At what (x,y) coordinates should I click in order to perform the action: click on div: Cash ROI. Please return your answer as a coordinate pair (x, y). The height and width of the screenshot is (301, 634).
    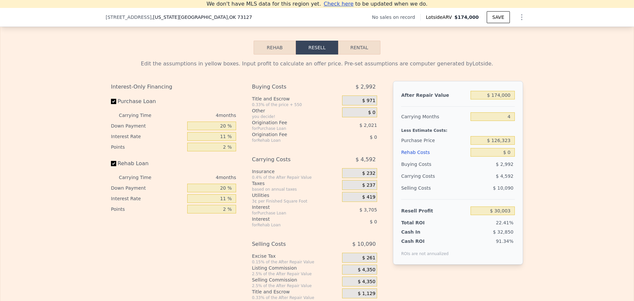
    Looking at the image, I should click on (425, 241).